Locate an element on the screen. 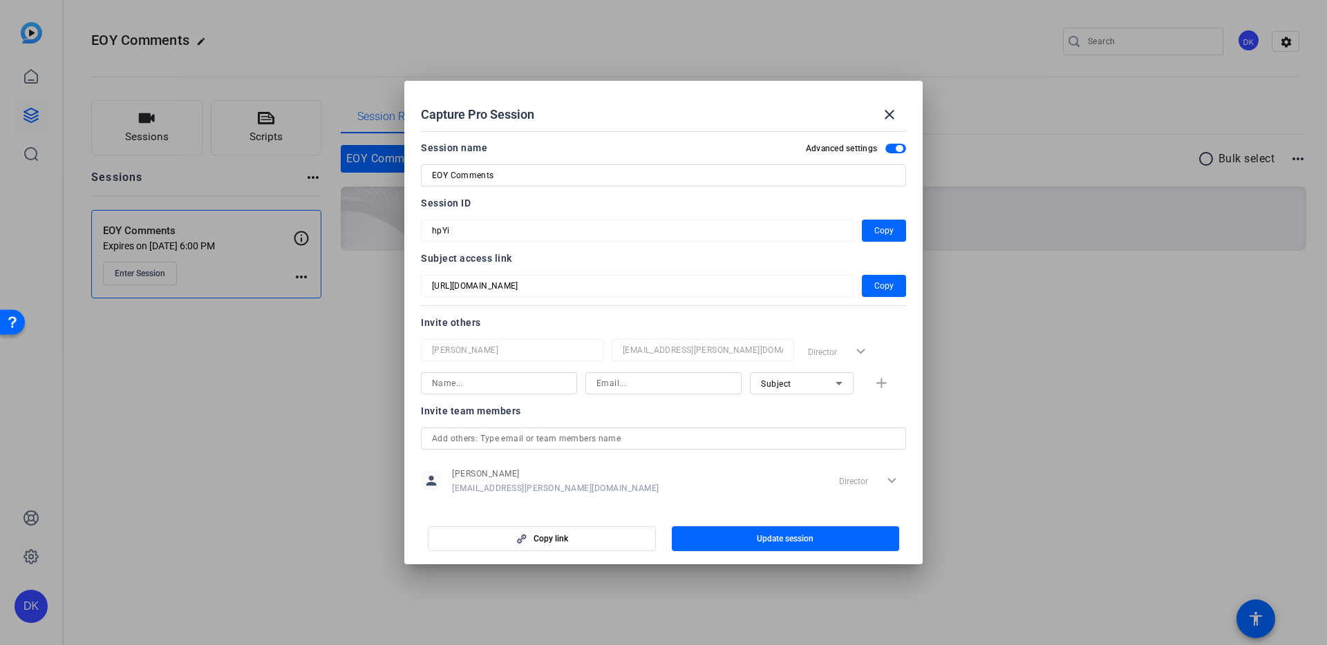  mat-icon: person is located at coordinates (431, 481).